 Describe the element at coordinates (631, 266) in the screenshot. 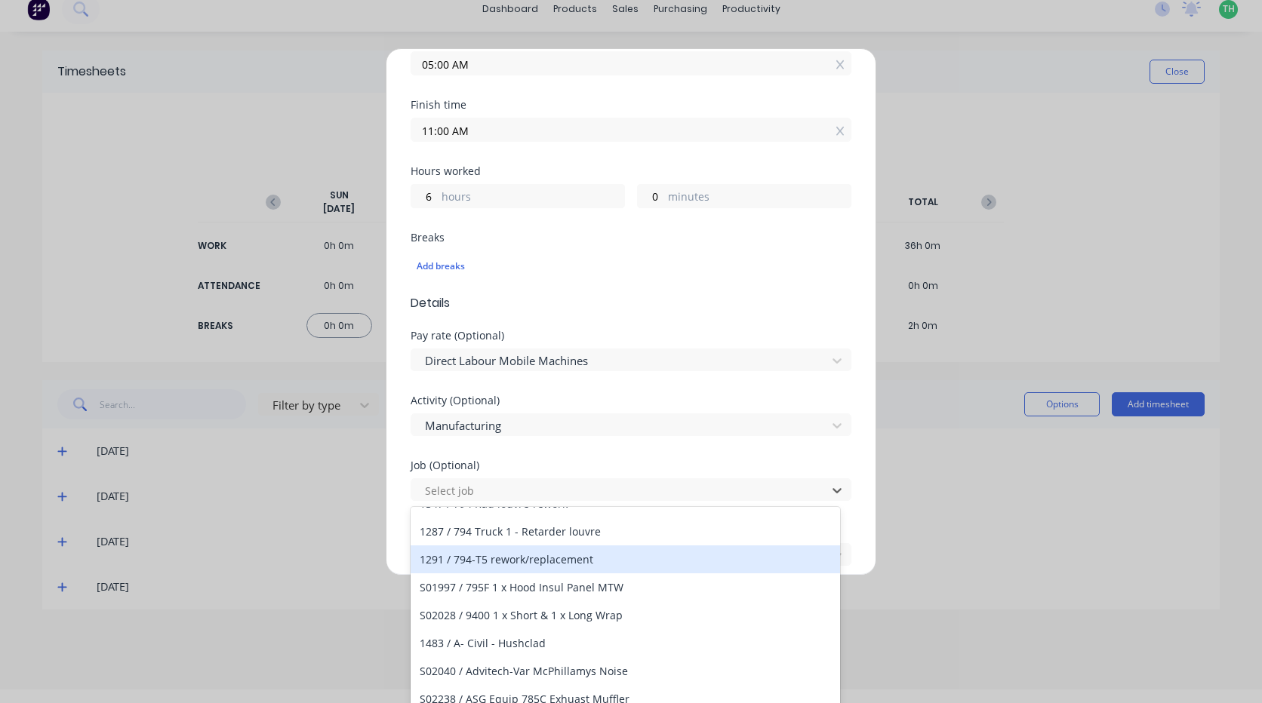

I see `div: Add breaks` at that location.